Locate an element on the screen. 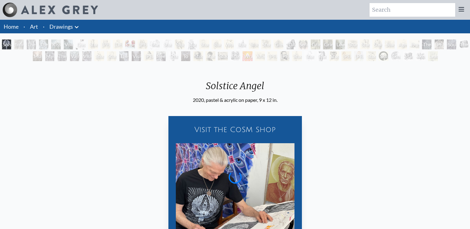 This screenshot has height=229, width=470. div: Skull Fetus is located at coordinates (383, 56).